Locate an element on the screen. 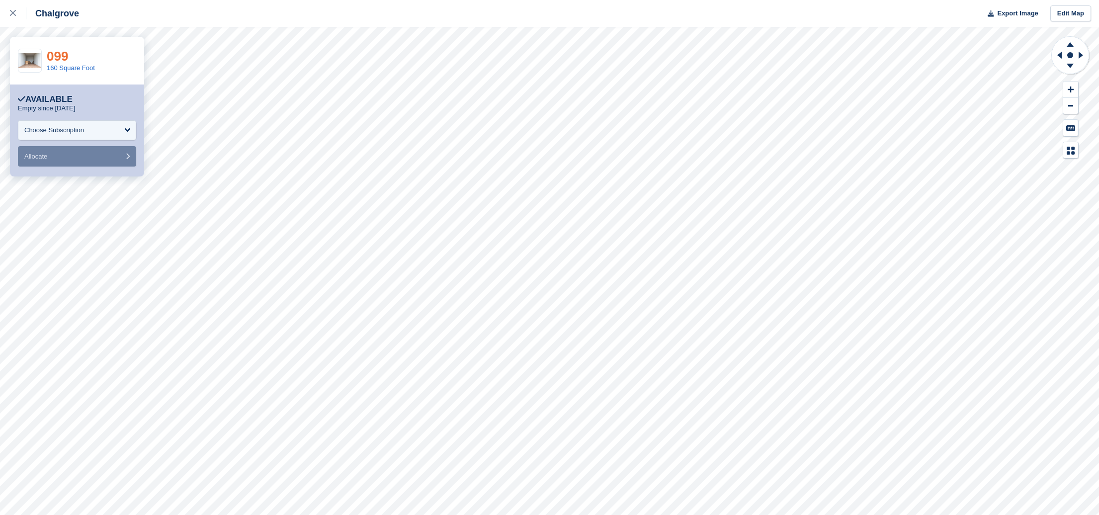 This screenshot has width=1099, height=515. span: Export Image is located at coordinates (1018, 13).